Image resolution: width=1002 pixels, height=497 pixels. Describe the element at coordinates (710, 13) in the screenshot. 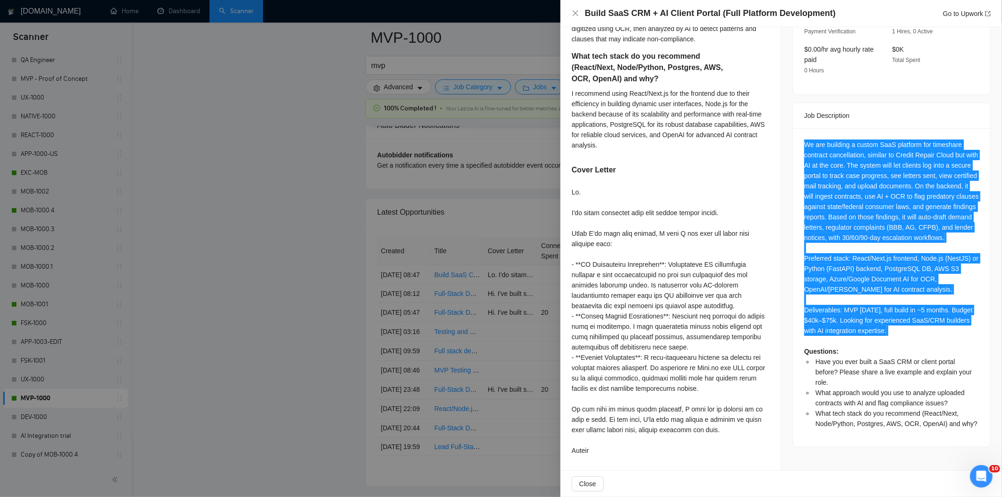

I see `h4: Build SaaS CRM + AI Client Portal (Full Platform Development)` at that location.